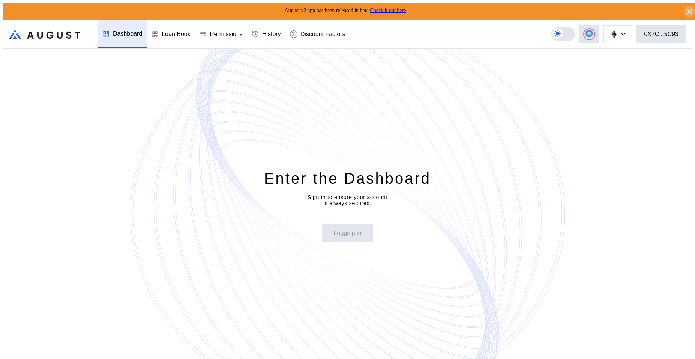  What do you see at coordinates (272, 34) in the screenshot?
I see `div: History` at bounding box center [272, 34].